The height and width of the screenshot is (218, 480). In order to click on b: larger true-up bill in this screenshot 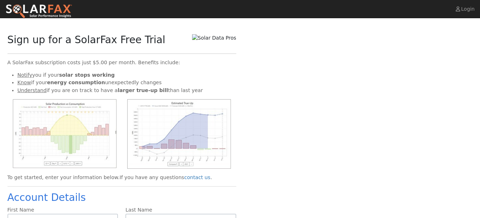, I will do `click(143, 90)`.